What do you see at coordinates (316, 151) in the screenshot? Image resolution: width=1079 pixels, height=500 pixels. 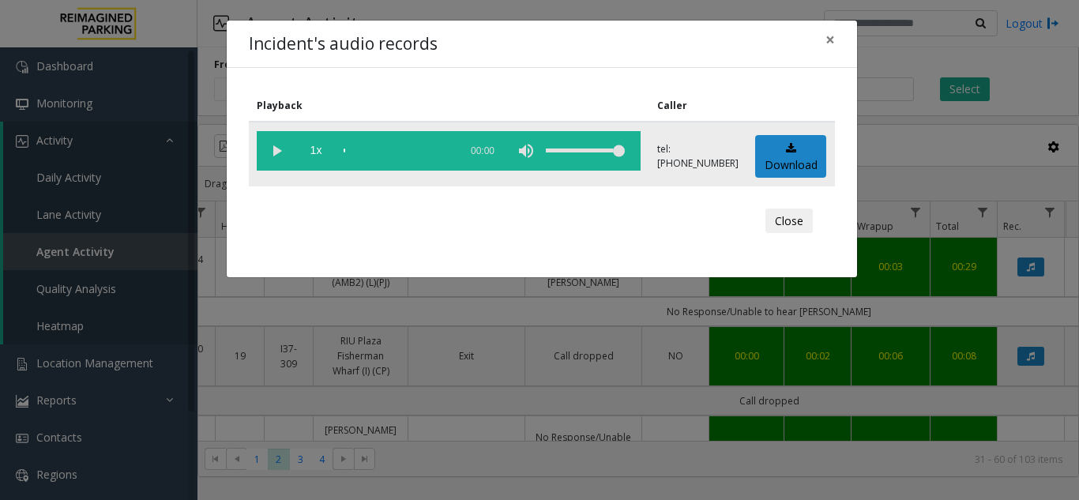 I see `span: playback speed button` at bounding box center [316, 151].